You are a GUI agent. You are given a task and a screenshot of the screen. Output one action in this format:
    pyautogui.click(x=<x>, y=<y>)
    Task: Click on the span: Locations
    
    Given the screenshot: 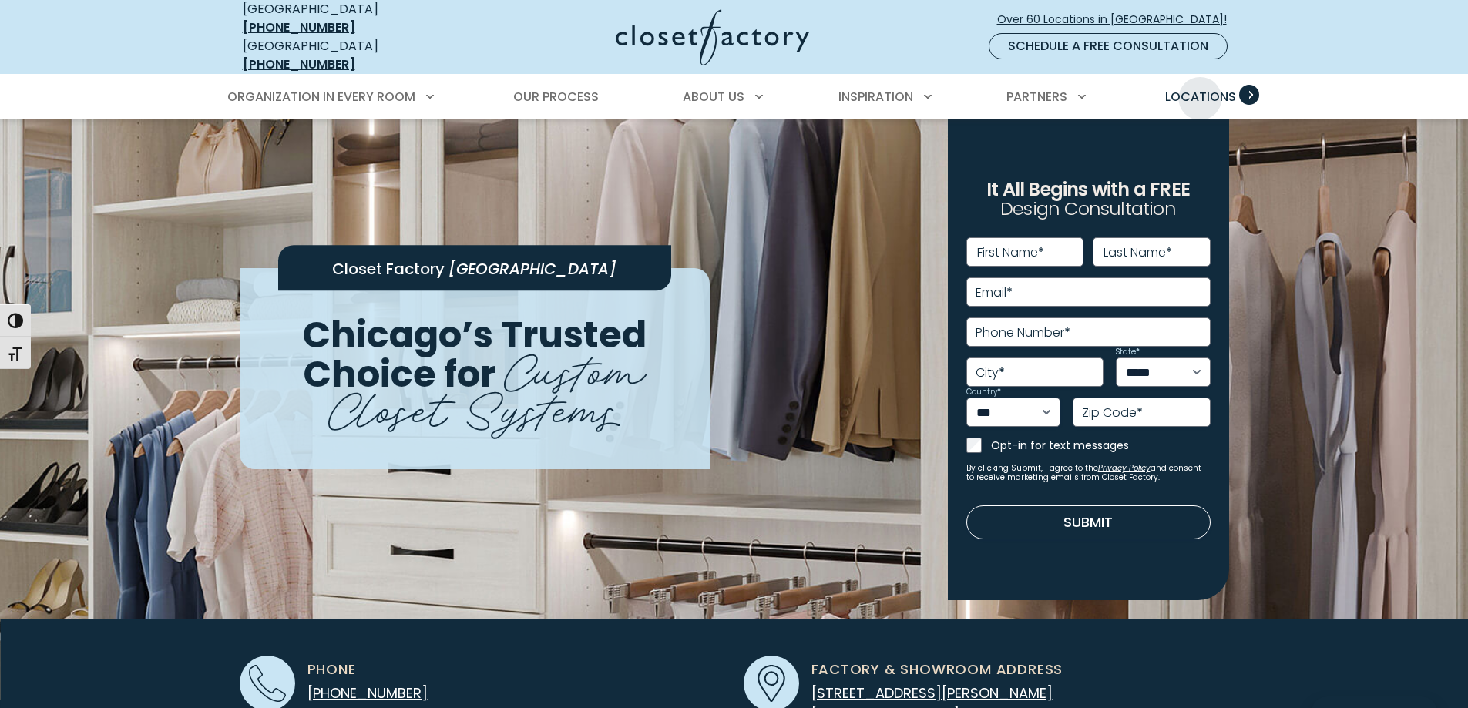 What is the action you would take?
    pyautogui.click(x=1201, y=96)
    